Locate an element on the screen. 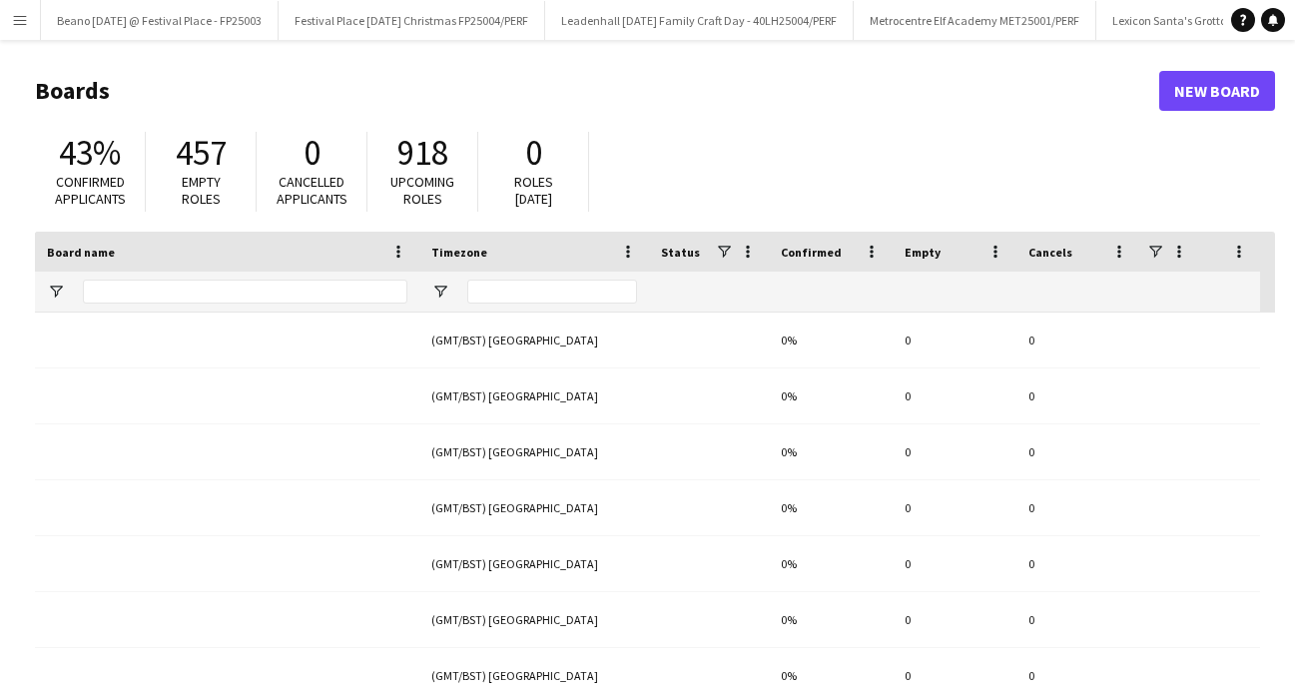  a: New Board is located at coordinates (1218, 91).